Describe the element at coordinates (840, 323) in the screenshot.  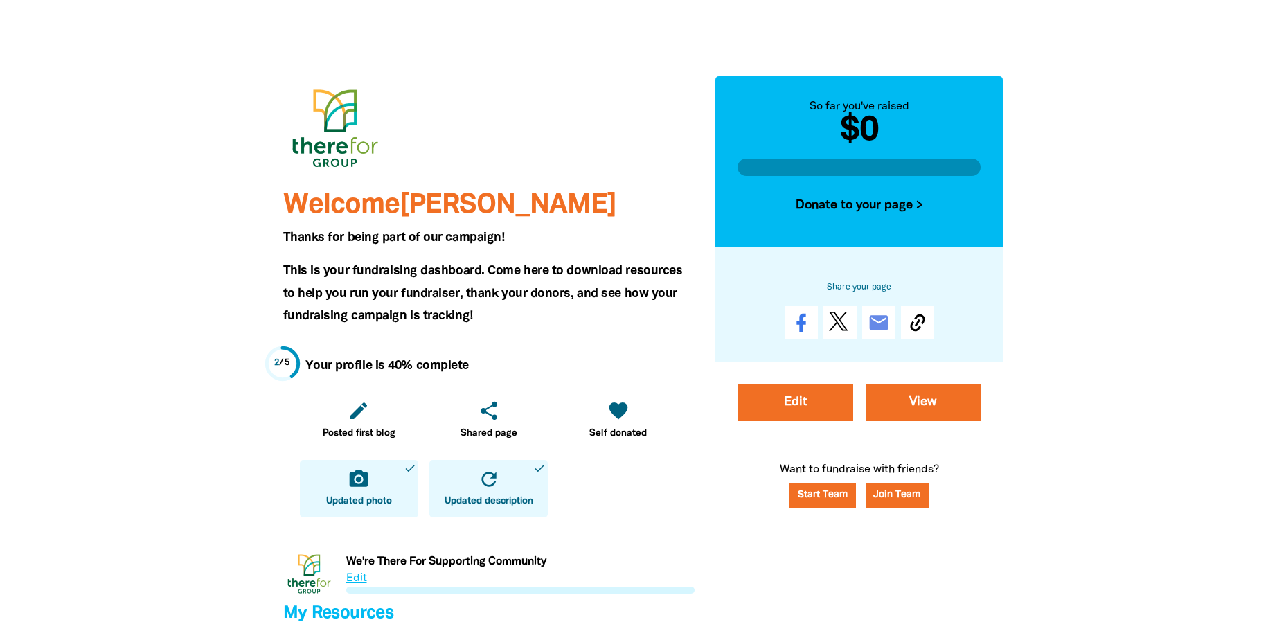
I see `a: Post` at that location.